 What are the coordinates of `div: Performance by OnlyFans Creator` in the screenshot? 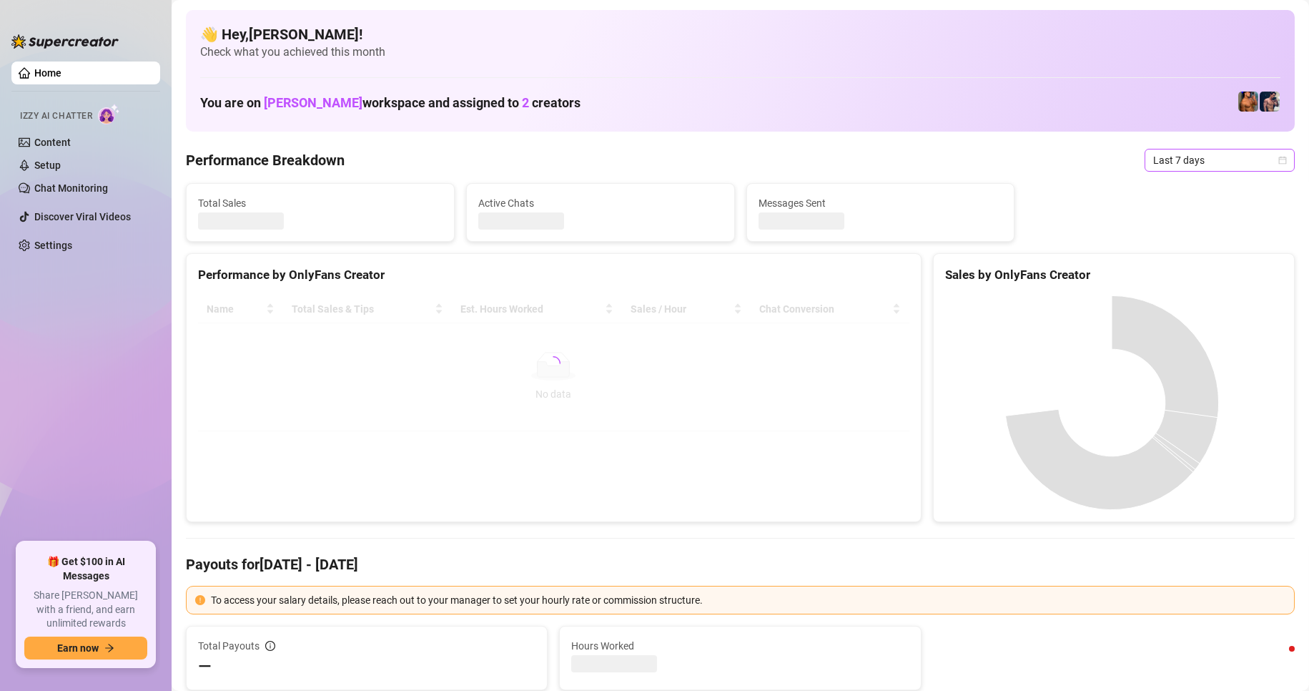 It's located at (553, 275).